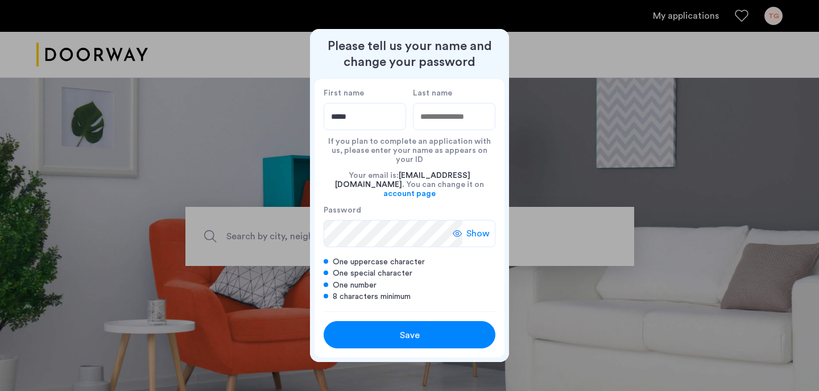 The image size is (819, 391). What do you see at coordinates (409, 297) in the screenshot?
I see `div: 8 characters minimum` at bounding box center [409, 297].